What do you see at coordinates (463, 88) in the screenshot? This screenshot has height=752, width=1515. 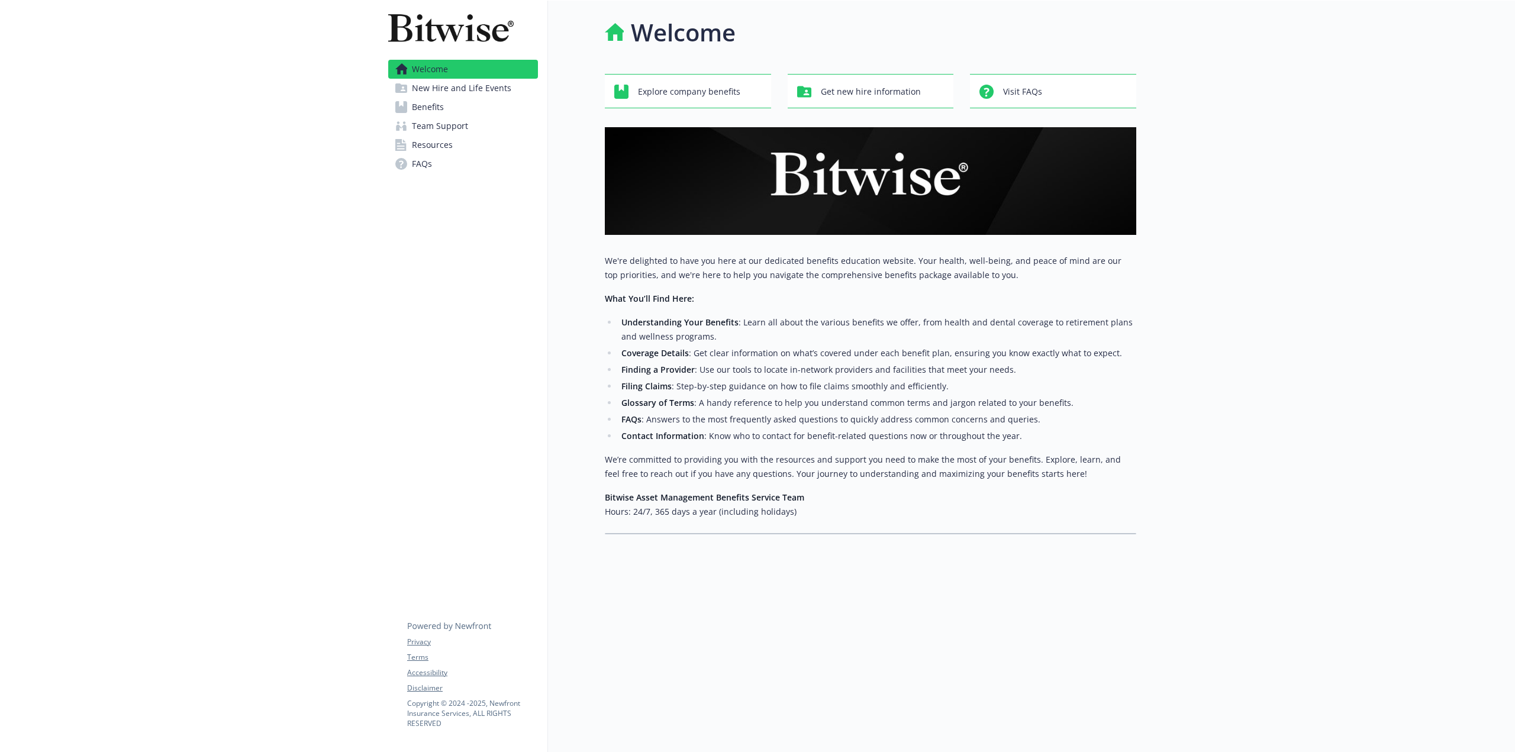 I see `a: New Hire and Life Events` at bounding box center [463, 88].